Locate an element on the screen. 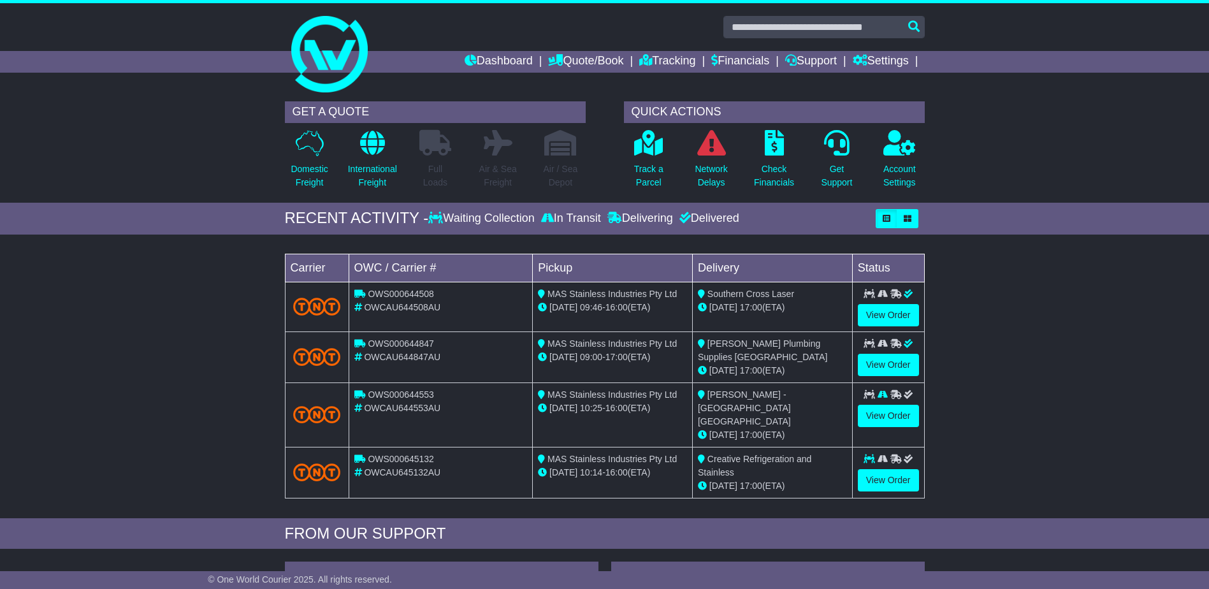 The image size is (1209, 589). td: Pickup is located at coordinates (613, 268).